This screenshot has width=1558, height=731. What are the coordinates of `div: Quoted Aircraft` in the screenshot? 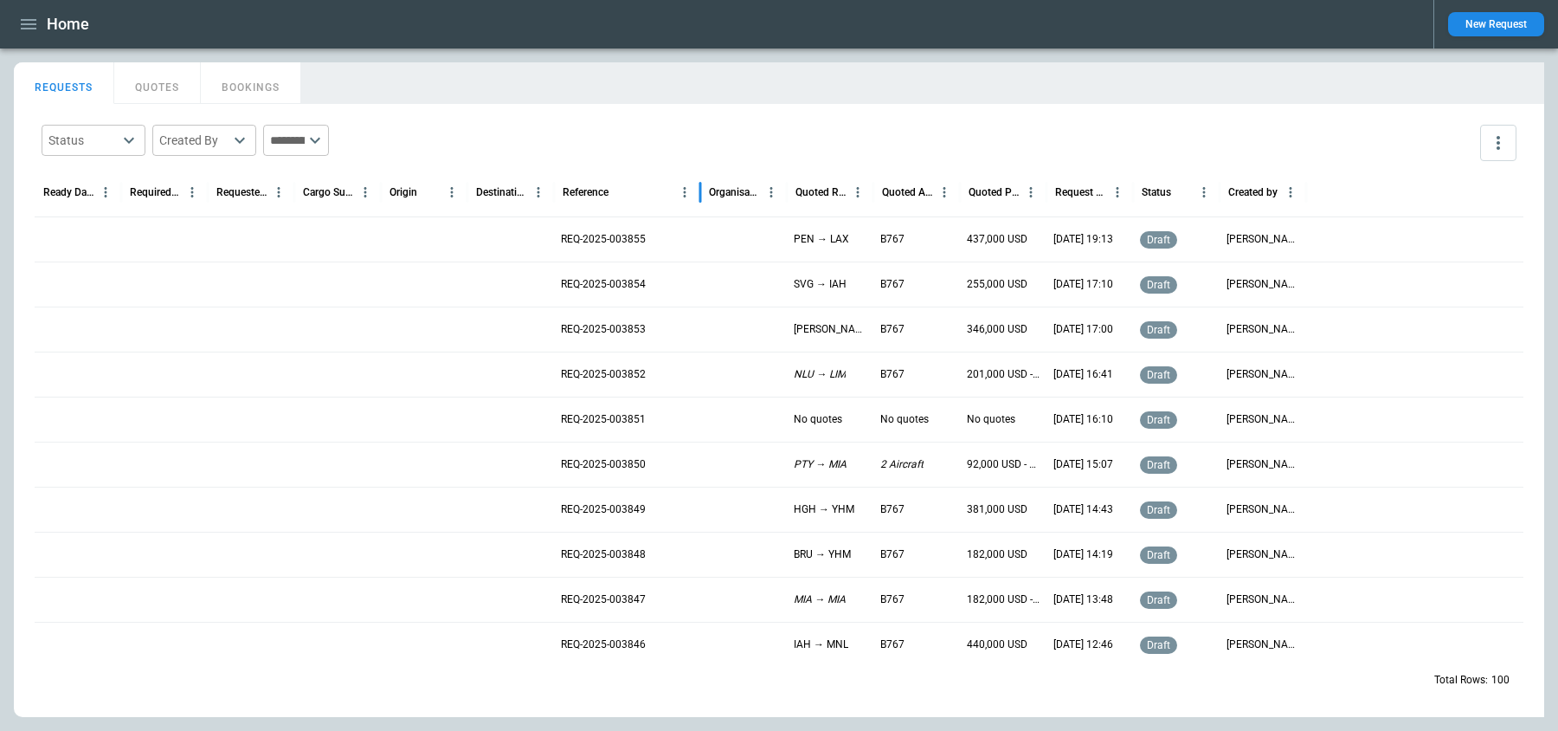 It's located at (907, 192).